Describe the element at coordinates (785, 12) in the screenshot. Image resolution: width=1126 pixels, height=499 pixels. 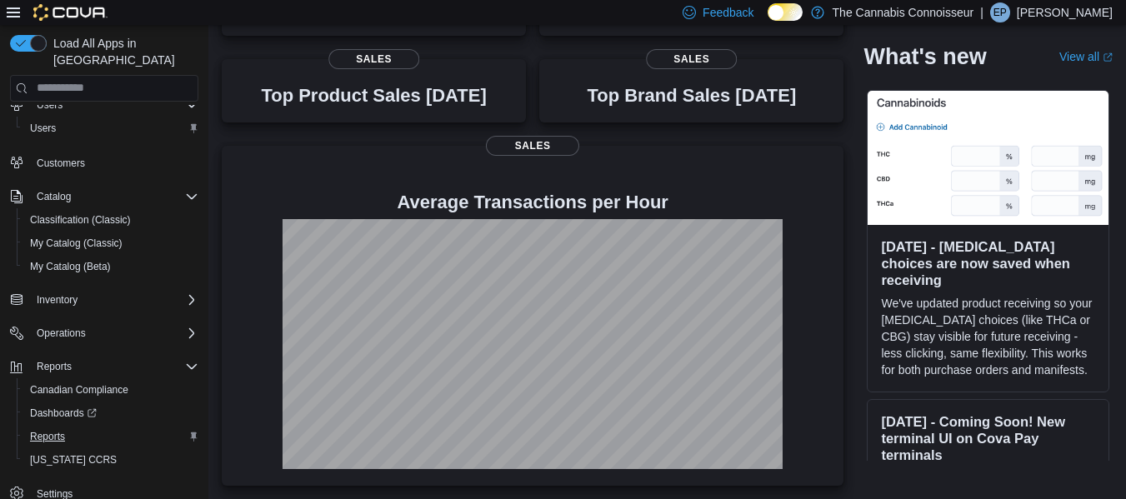
I see `input: Dark Mode` at that location.